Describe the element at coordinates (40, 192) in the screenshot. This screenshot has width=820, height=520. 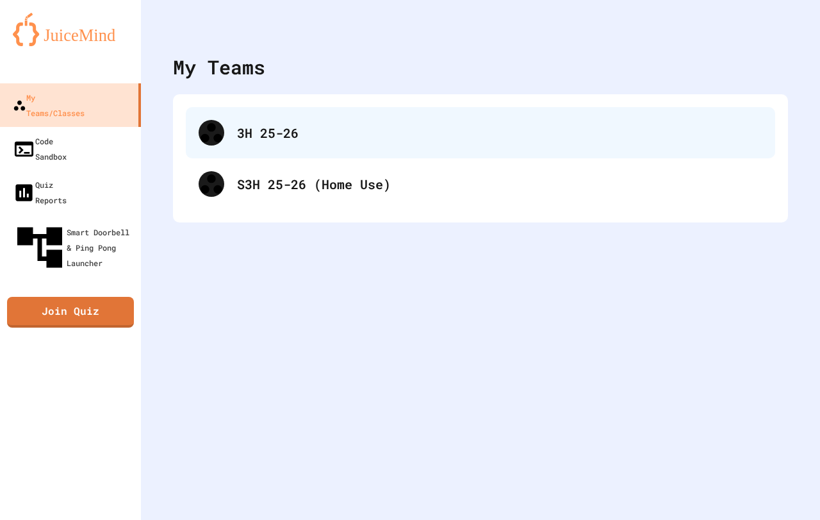
I see `div: Quiz Reports` at that location.